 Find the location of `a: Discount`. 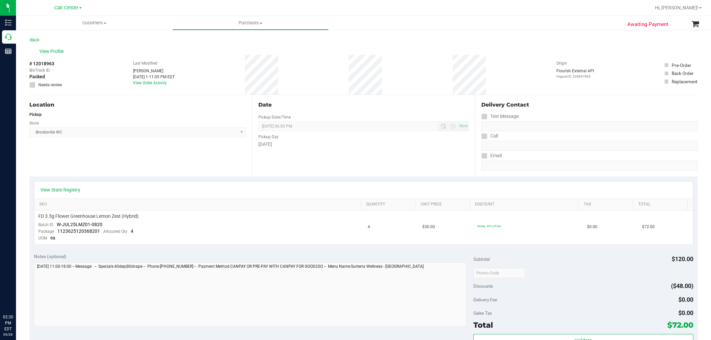

a: Discount is located at coordinates (525, 205).